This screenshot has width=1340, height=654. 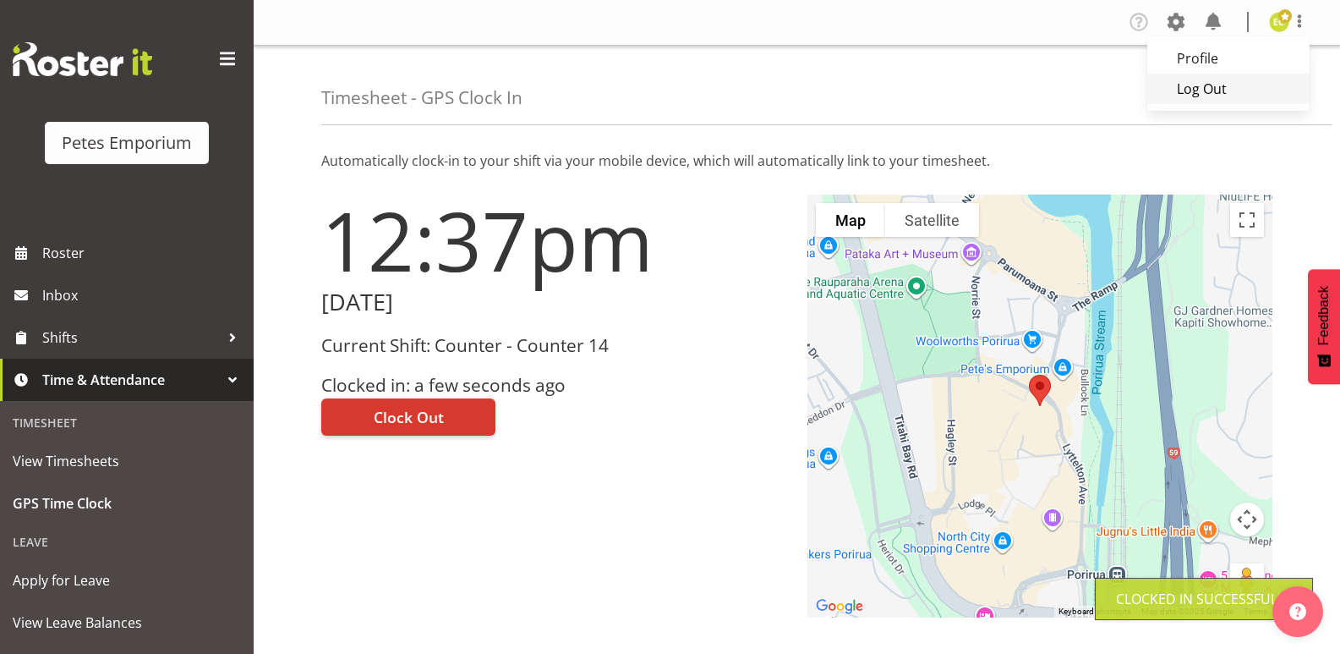 I want to click on span: Roster, so click(x=144, y=253).